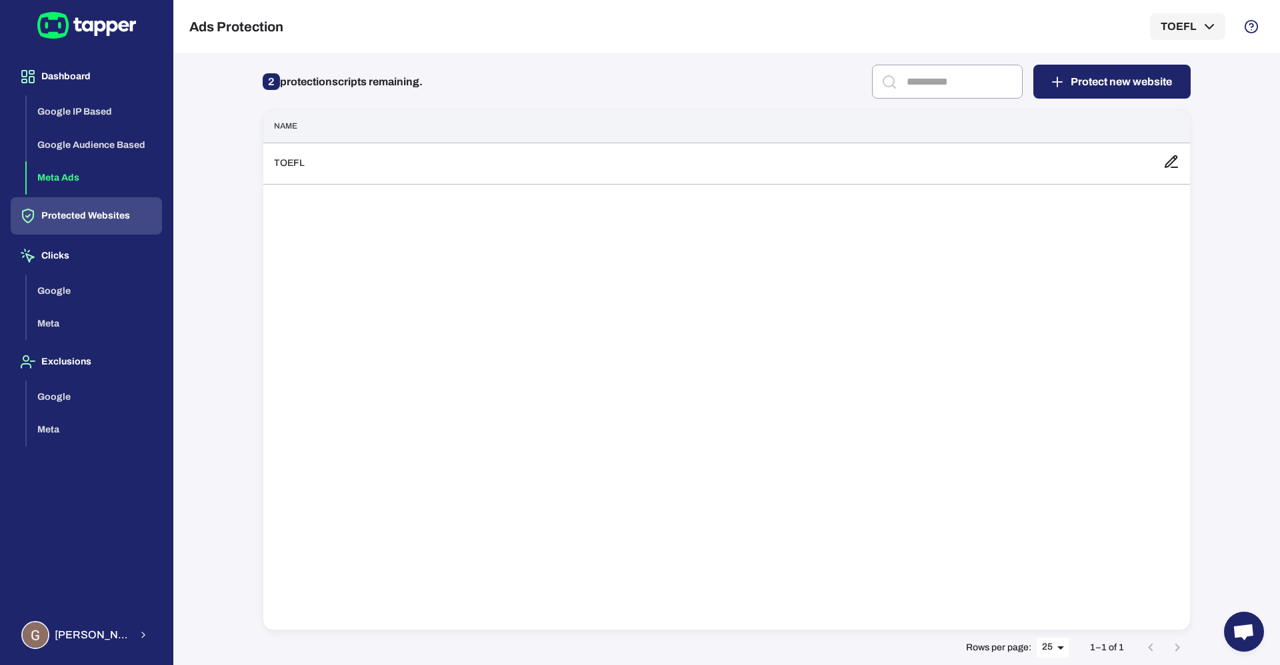 The width and height of the screenshot is (1280, 665). What do you see at coordinates (708, 126) in the screenshot?
I see `th: Name` at bounding box center [708, 126].